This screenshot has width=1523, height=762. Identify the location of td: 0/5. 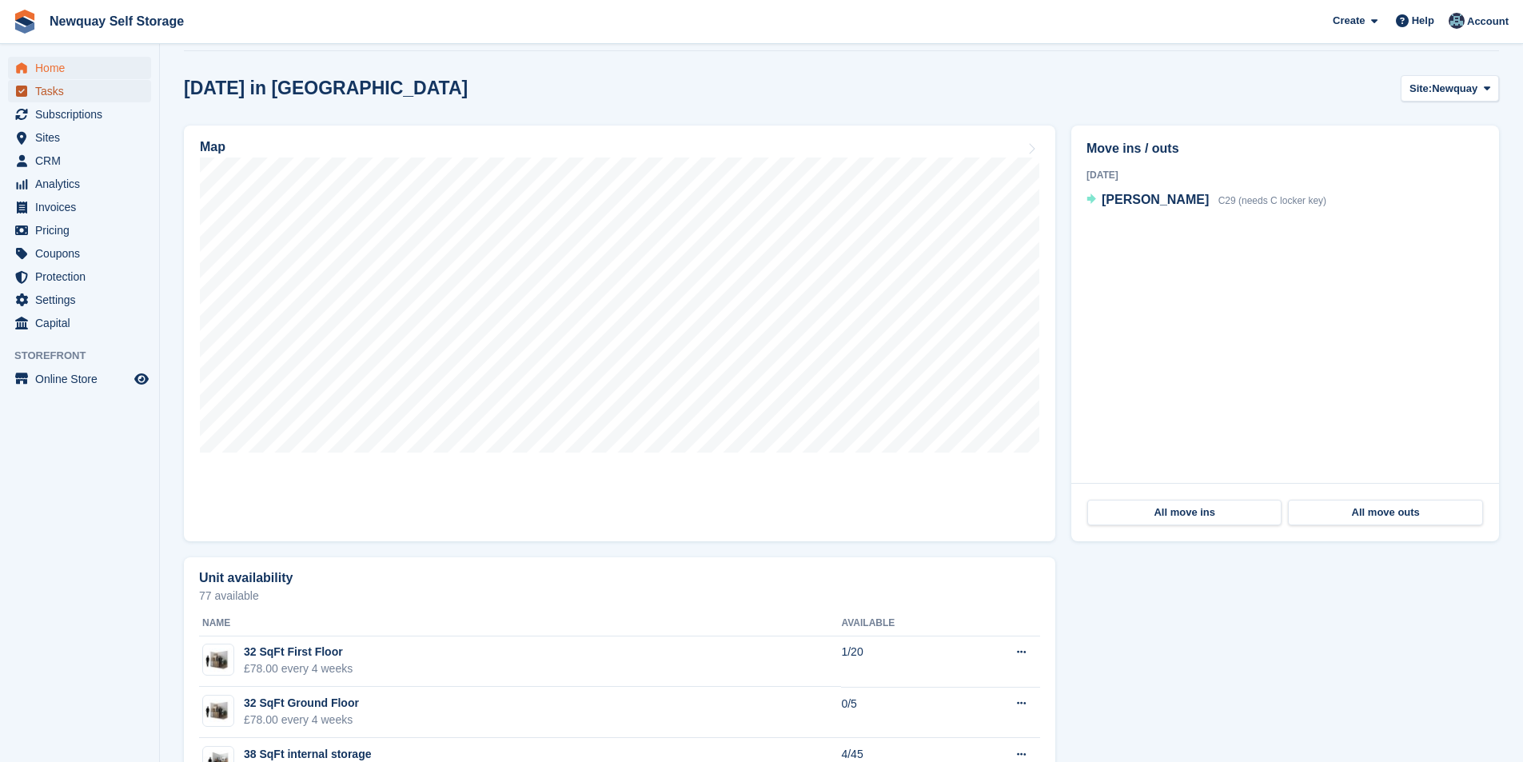
(902, 712).